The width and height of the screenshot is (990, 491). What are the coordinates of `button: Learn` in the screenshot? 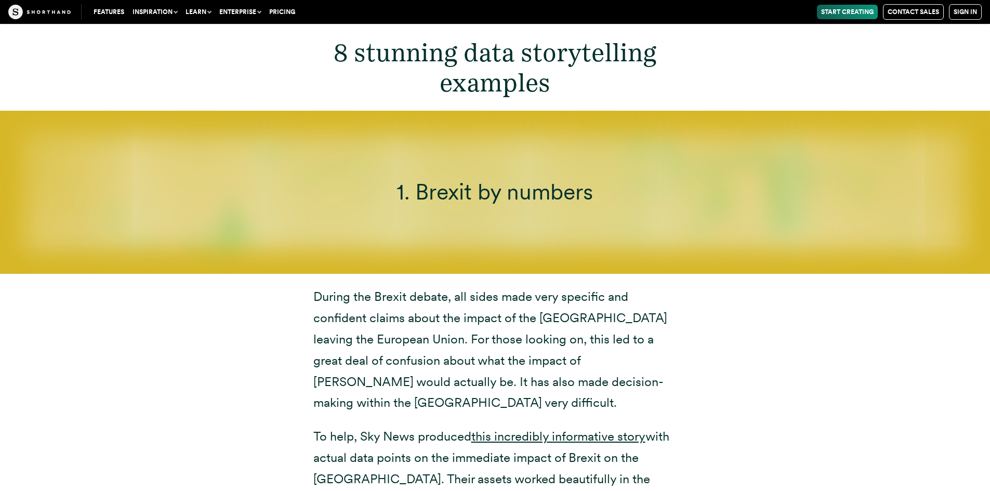 It's located at (198, 12).